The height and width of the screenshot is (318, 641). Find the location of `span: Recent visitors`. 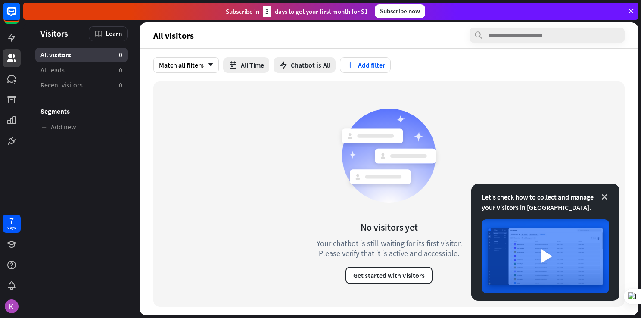

span: Recent visitors is located at coordinates (62, 85).